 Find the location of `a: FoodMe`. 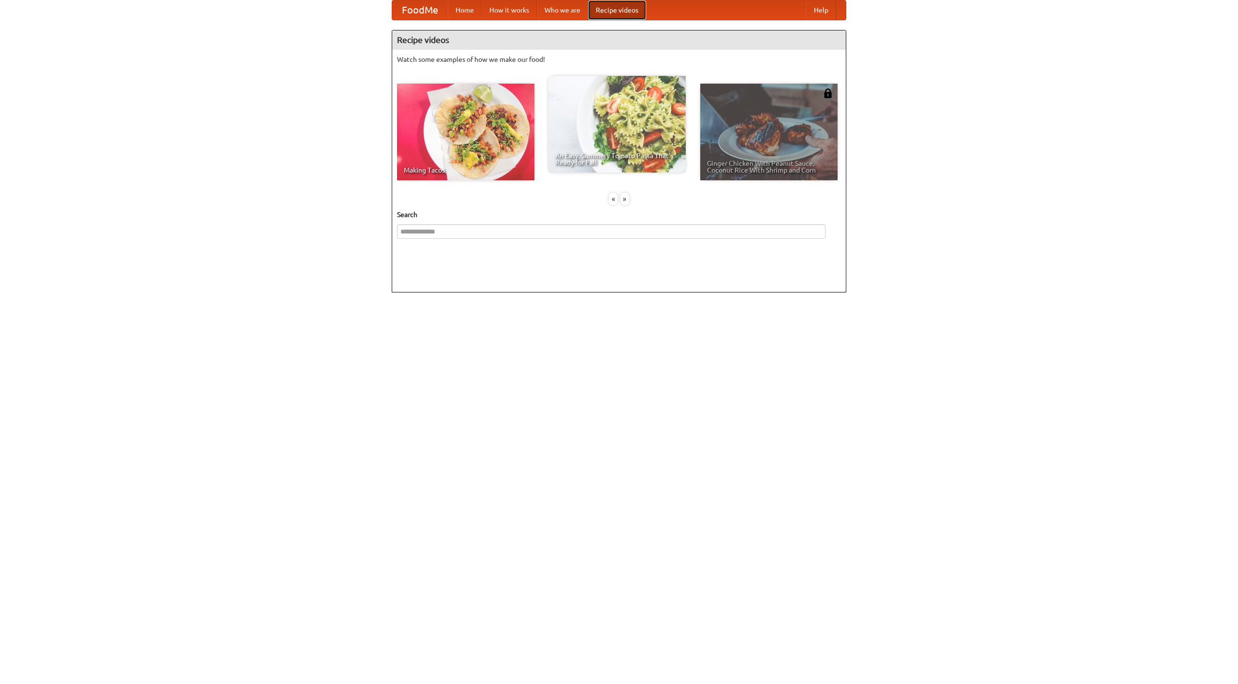

a: FoodMe is located at coordinates (420, 10).